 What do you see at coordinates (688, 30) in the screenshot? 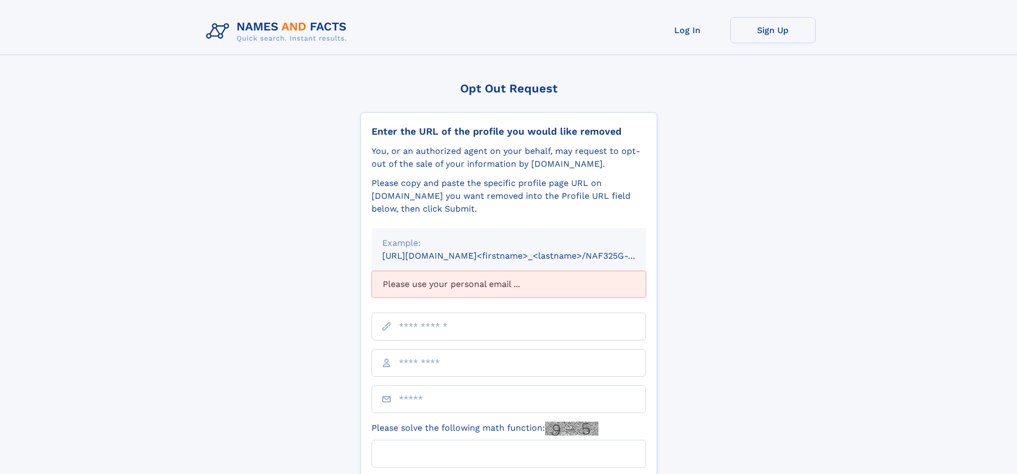
I see `a: Log In` at bounding box center [688, 30].